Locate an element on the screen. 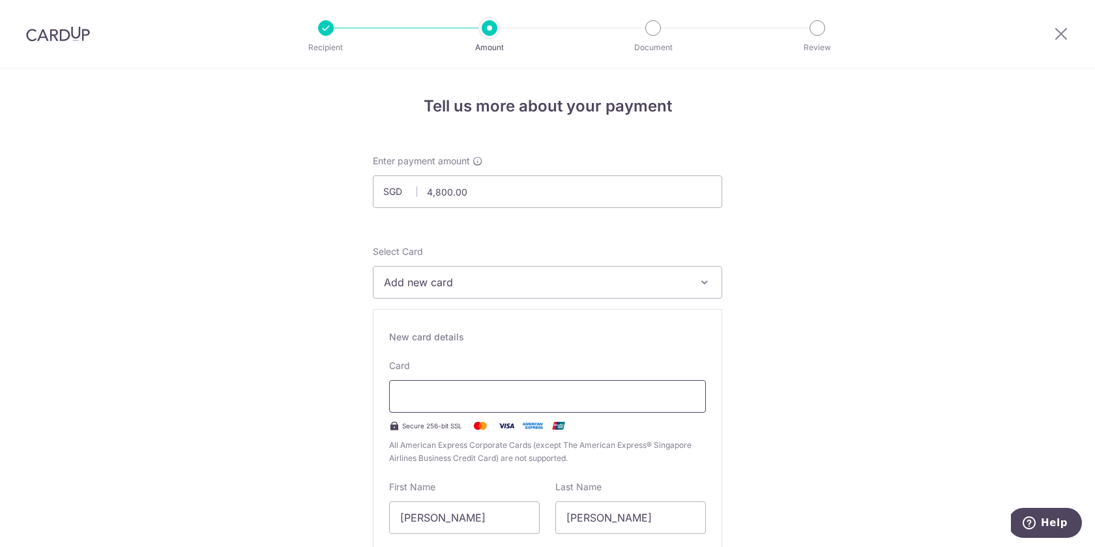  input: Cardholder Last Name is located at coordinates (630, 517).